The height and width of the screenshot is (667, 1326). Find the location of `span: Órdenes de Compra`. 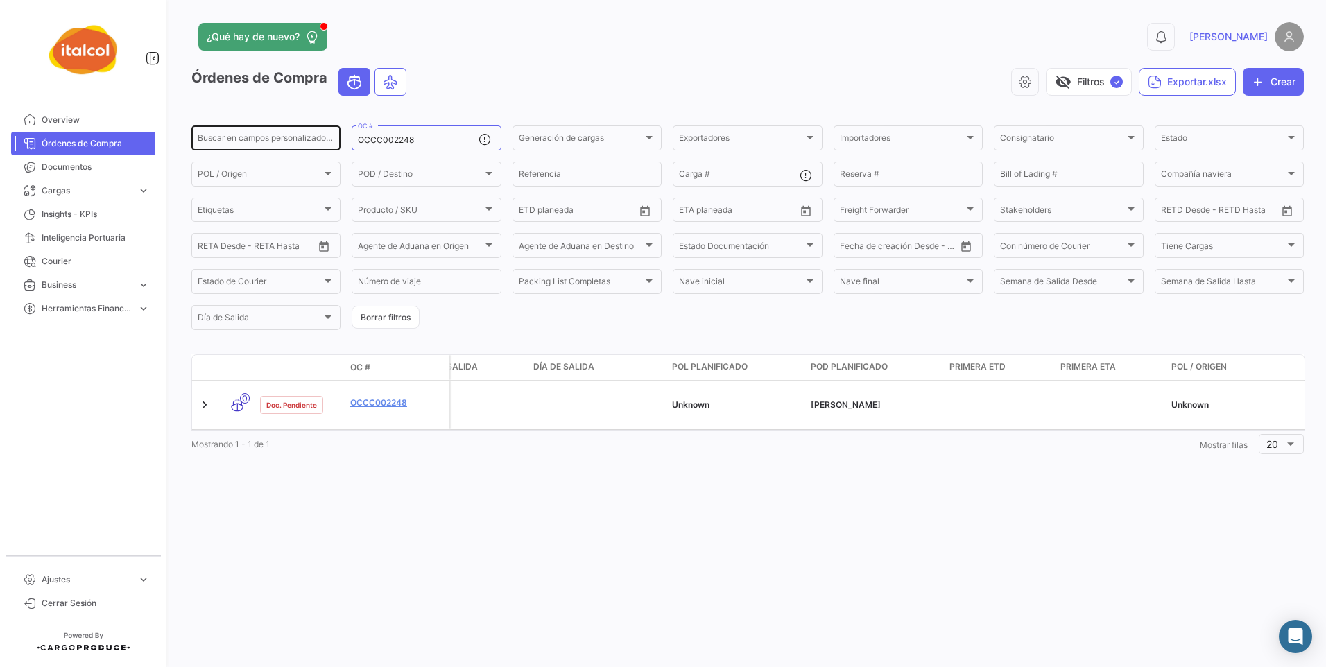

span: Órdenes de Compra is located at coordinates (96, 144).